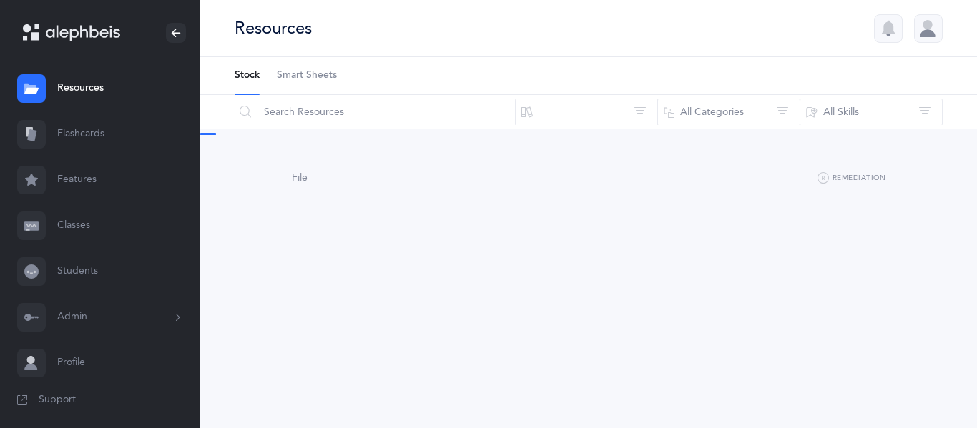 Image resolution: width=977 pixels, height=428 pixels. I want to click on input: Search Resources, so click(375, 112).